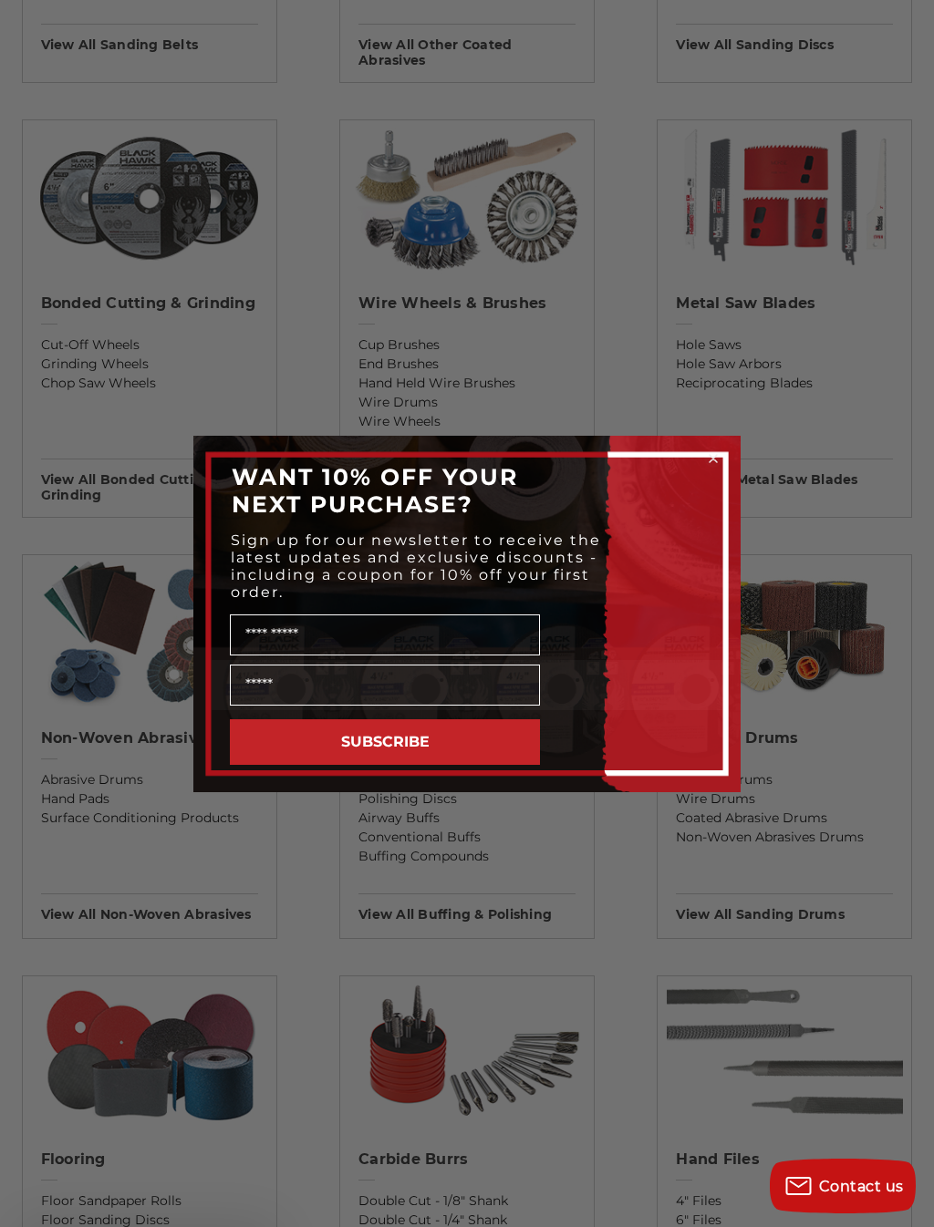  I want to click on span: Contact us, so click(861, 1186).